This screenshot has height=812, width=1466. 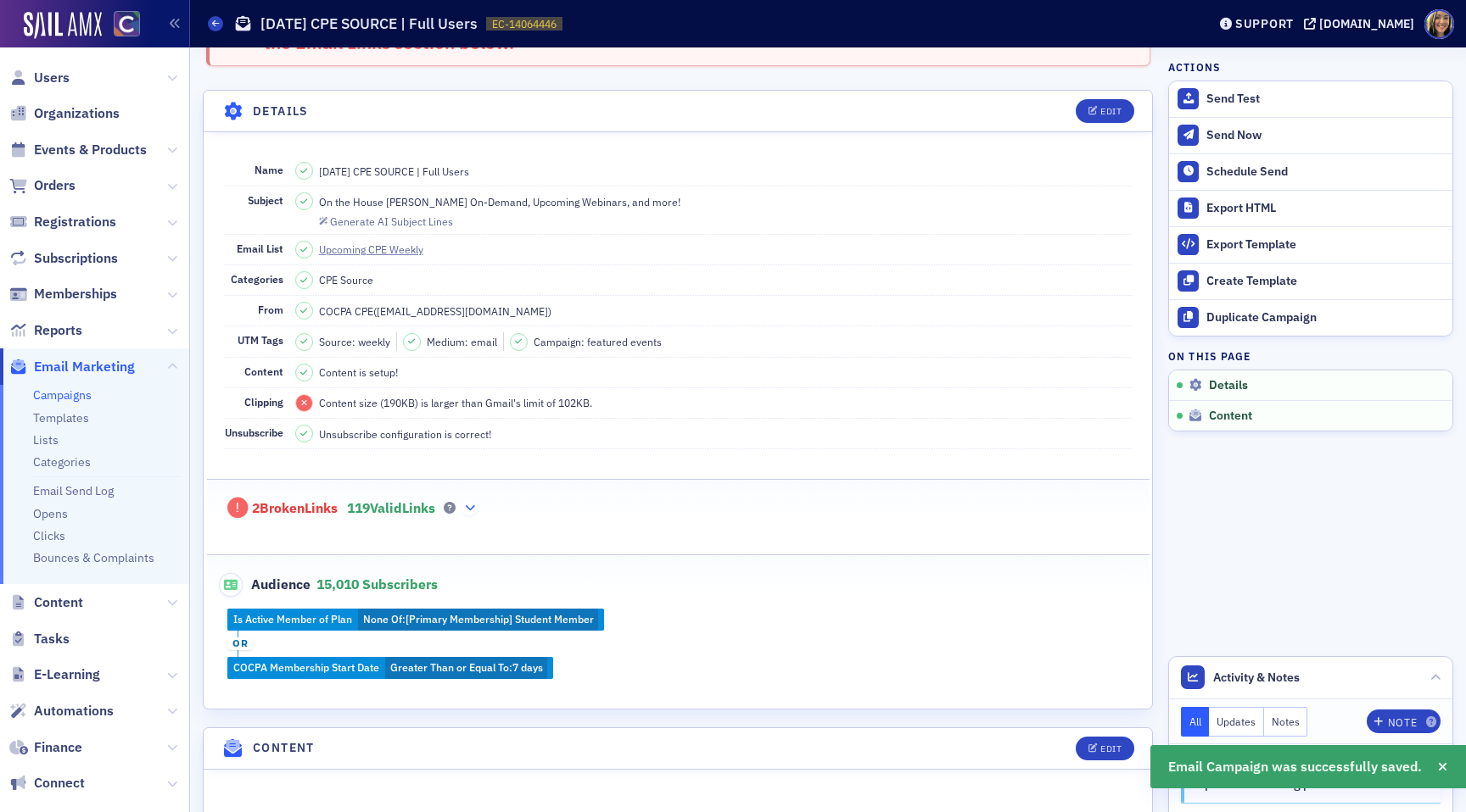 What do you see at coordinates (1325, 245) in the screenshot?
I see `div: Export Template` at bounding box center [1325, 245].